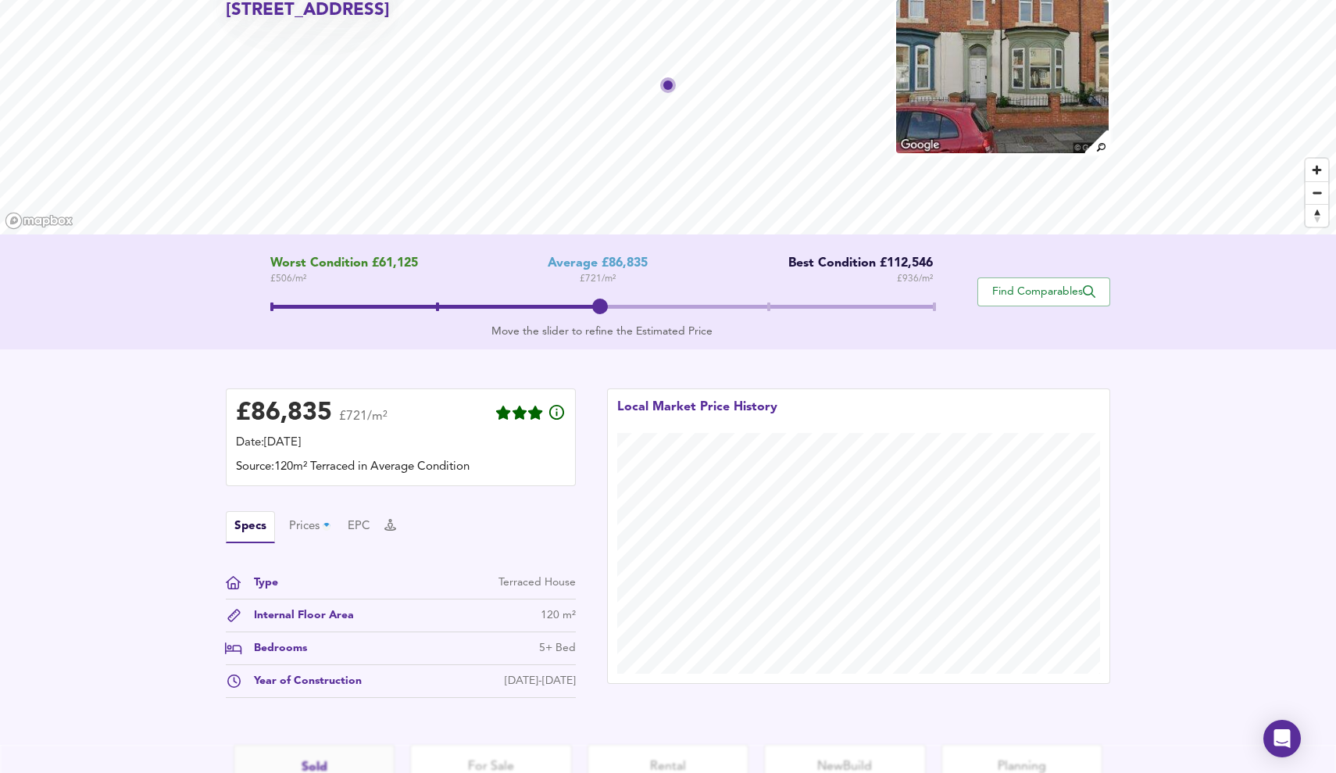 This screenshot has width=1336, height=773. What do you see at coordinates (1317, 193) in the screenshot?
I see `span: Zoom out` at bounding box center [1317, 193].